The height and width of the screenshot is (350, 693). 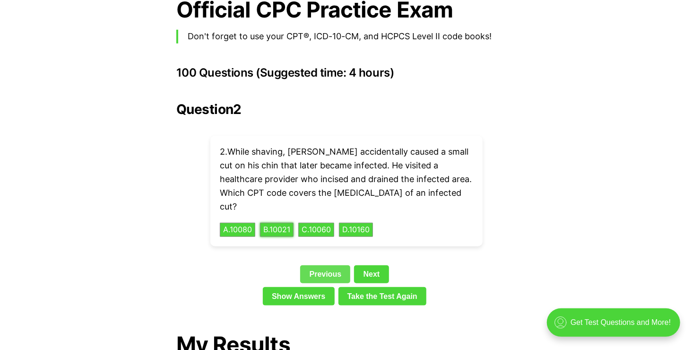 What do you see at coordinates (382, 296) in the screenshot?
I see `a: Take the Test Again` at bounding box center [382, 296].